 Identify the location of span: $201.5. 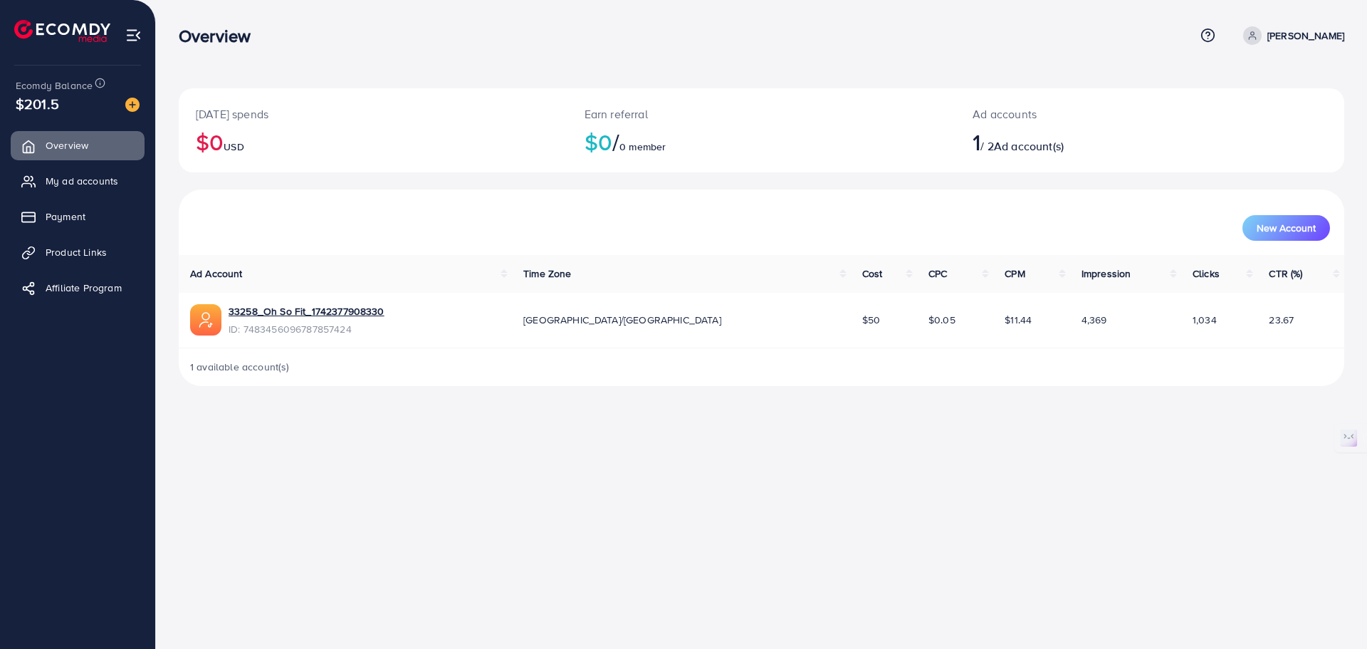
(37, 103).